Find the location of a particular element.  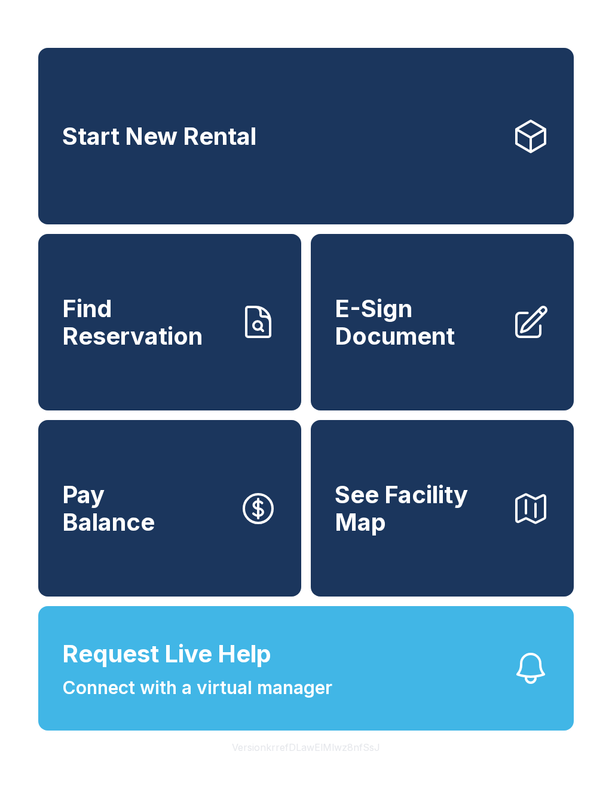

button: Request Live HelpConnect with a virtual manager is located at coordinates (306, 668).